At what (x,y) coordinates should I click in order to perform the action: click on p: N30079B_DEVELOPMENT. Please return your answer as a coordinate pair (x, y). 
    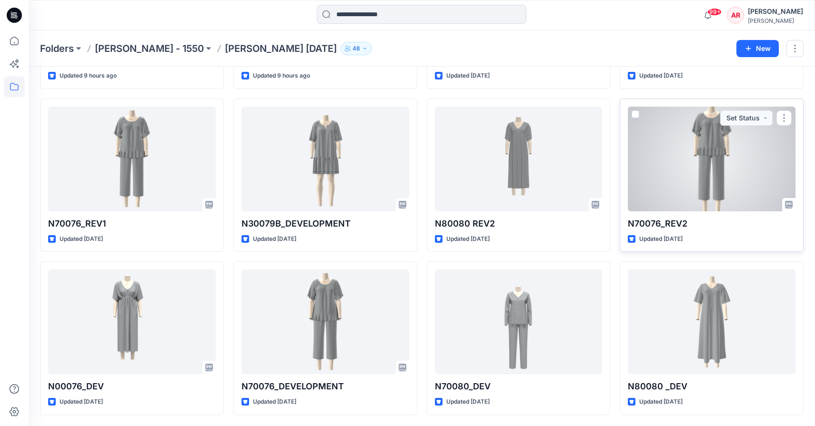
    Looking at the image, I should click on (325, 224).